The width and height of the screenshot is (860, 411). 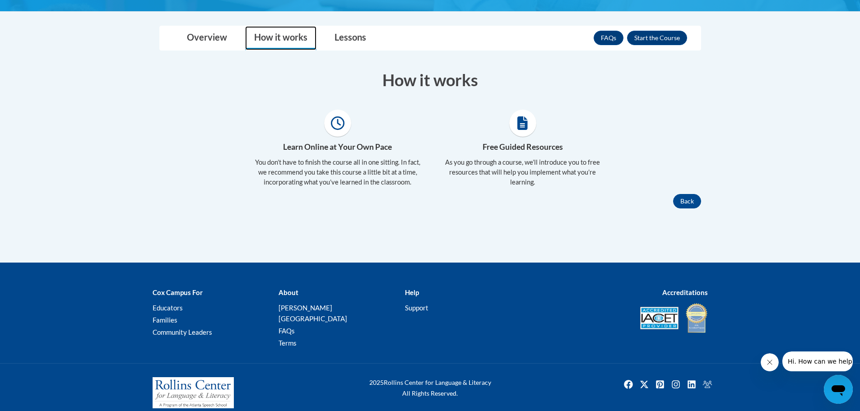 I want to click on a: Lessons, so click(x=350, y=38).